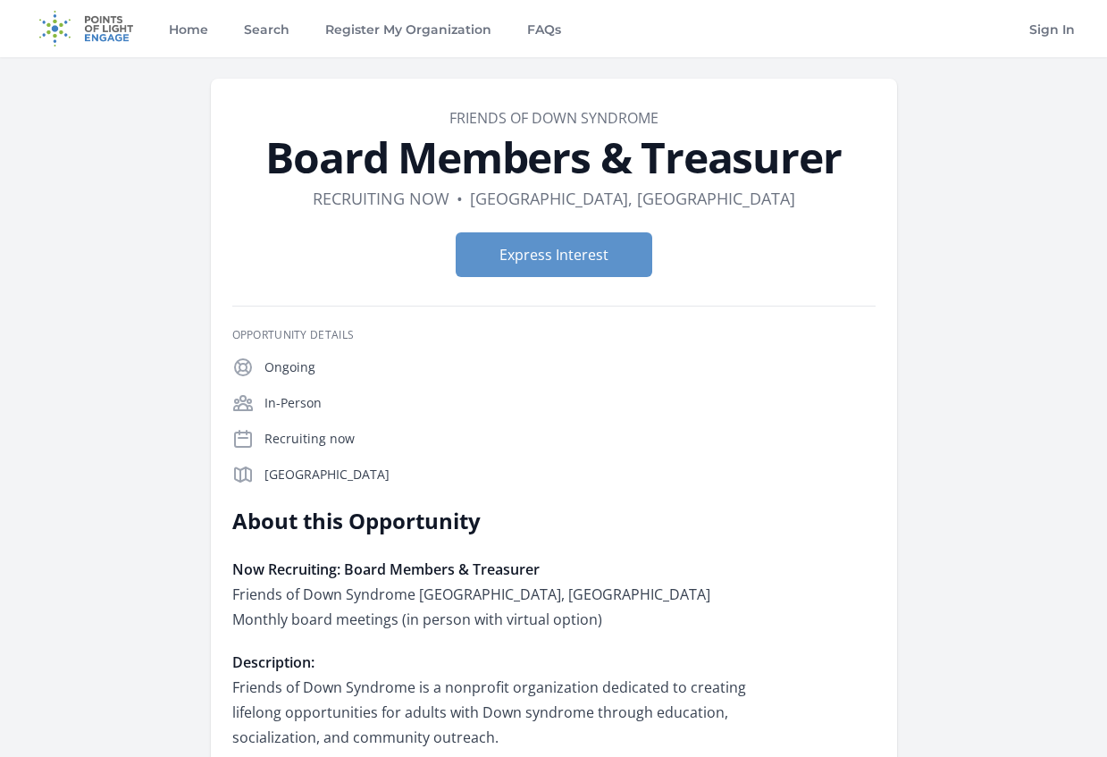 This screenshot has width=1107, height=757. I want to click on strong: Description:, so click(273, 662).